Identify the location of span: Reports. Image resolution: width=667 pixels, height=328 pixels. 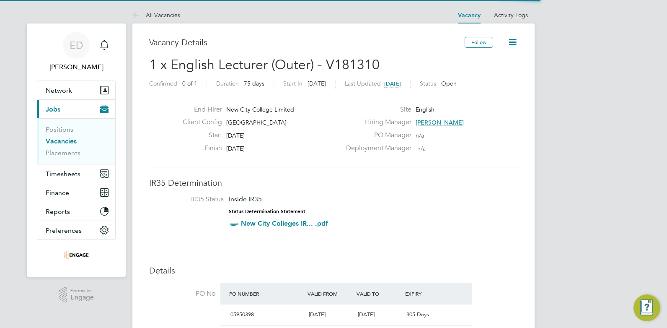
(58, 211).